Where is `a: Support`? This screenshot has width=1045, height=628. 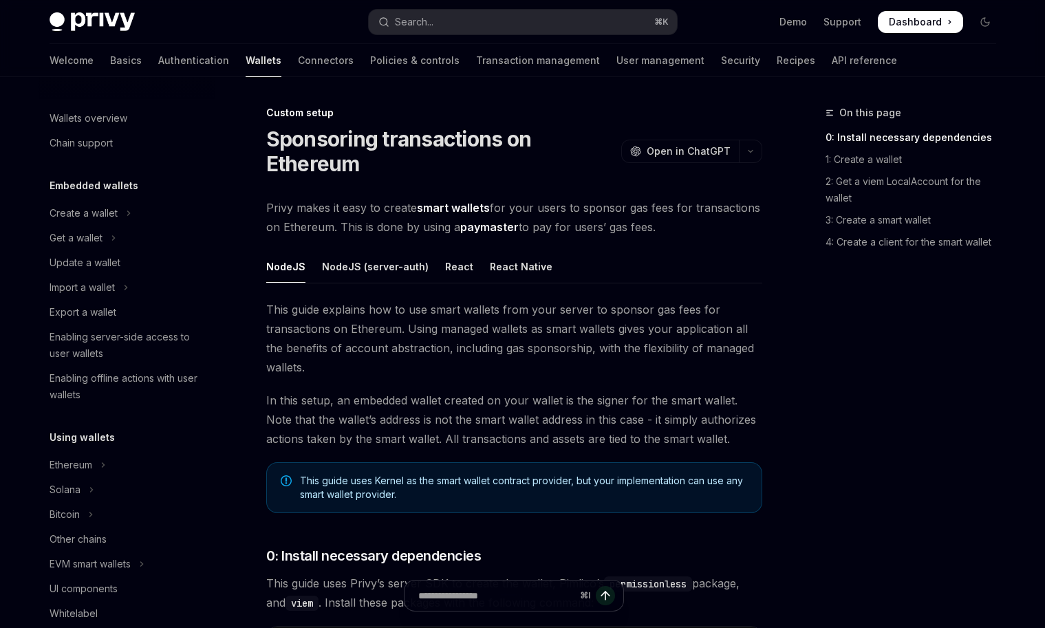
a: Support is located at coordinates (842, 22).